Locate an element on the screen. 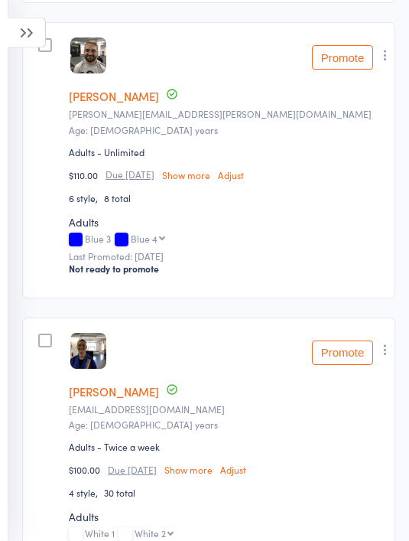 The height and width of the screenshot is (541, 409). div: $110.00 is located at coordinates (226, 175).